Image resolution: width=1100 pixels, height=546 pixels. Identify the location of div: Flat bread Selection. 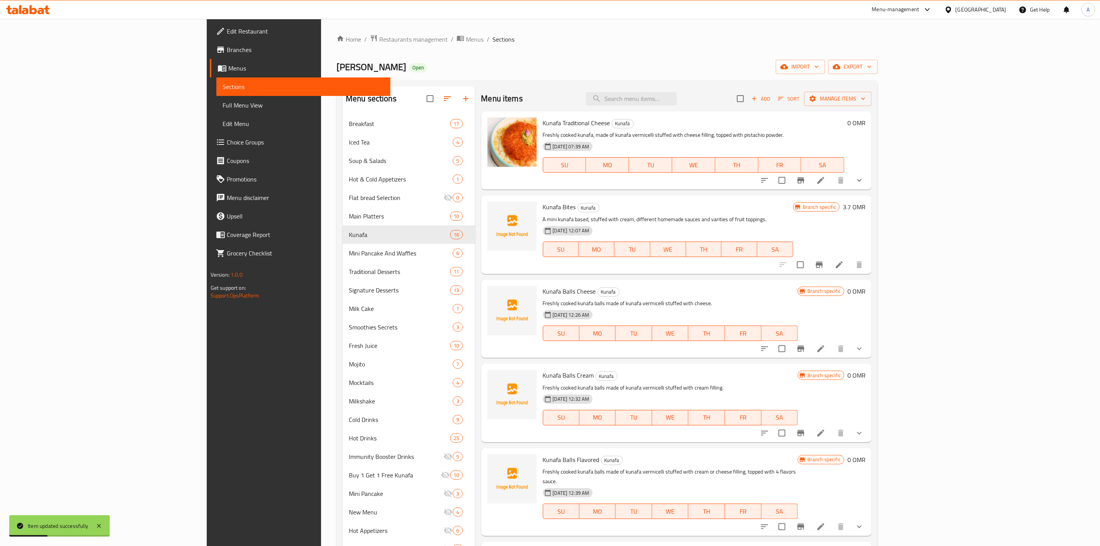
(396, 197).